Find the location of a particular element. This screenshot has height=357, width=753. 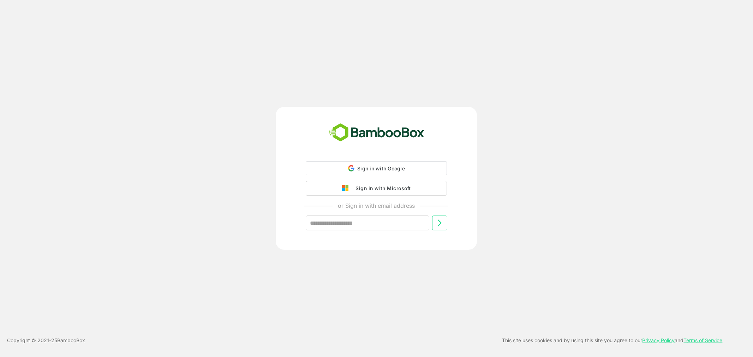

p: This site uses cookies and by using this site you agree to our and is located at coordinates (612, 341).